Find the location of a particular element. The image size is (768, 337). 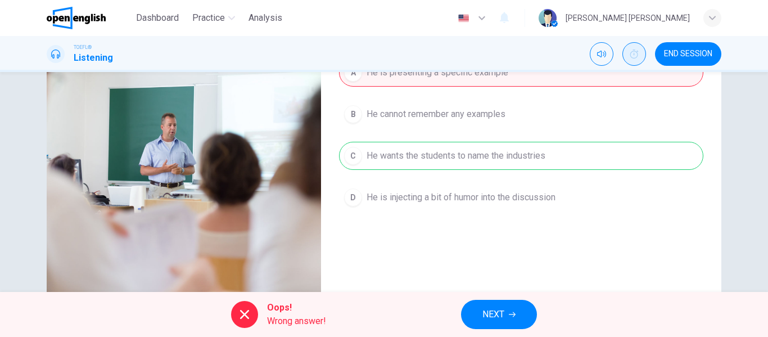

span: TOEFL® is located at coordinates (83, 47).